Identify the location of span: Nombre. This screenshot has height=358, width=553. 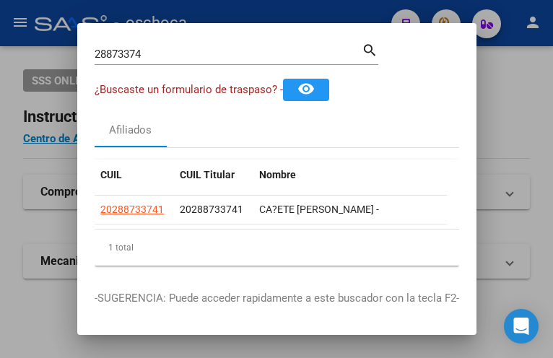
(277, 175).